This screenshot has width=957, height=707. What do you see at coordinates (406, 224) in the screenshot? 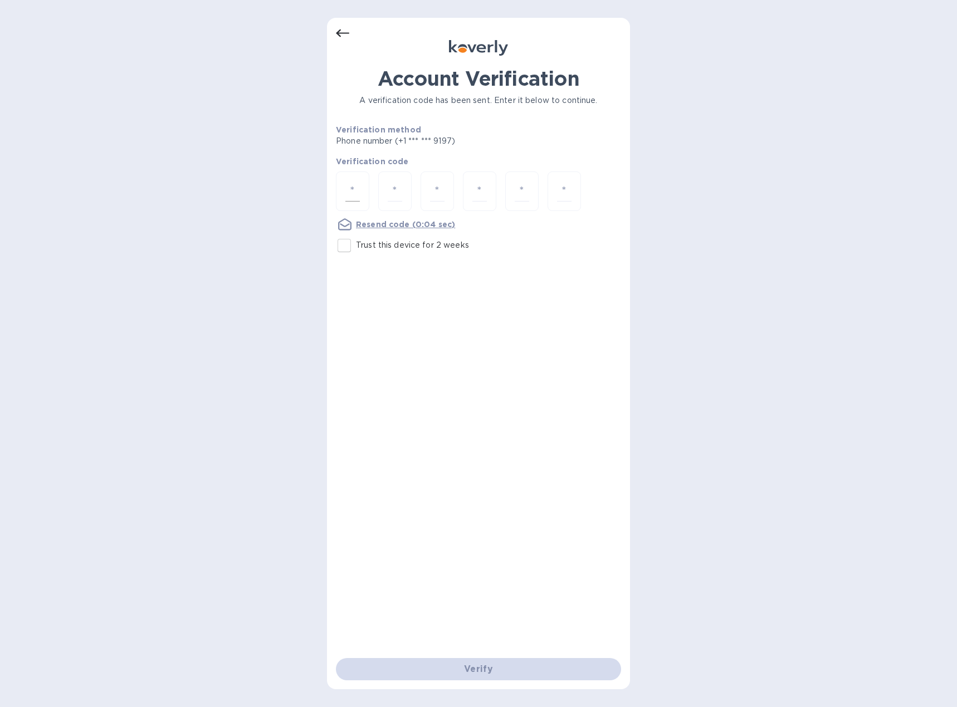
I see `u: Resend code (0:04 sec)` at bounding box center [406, 224].